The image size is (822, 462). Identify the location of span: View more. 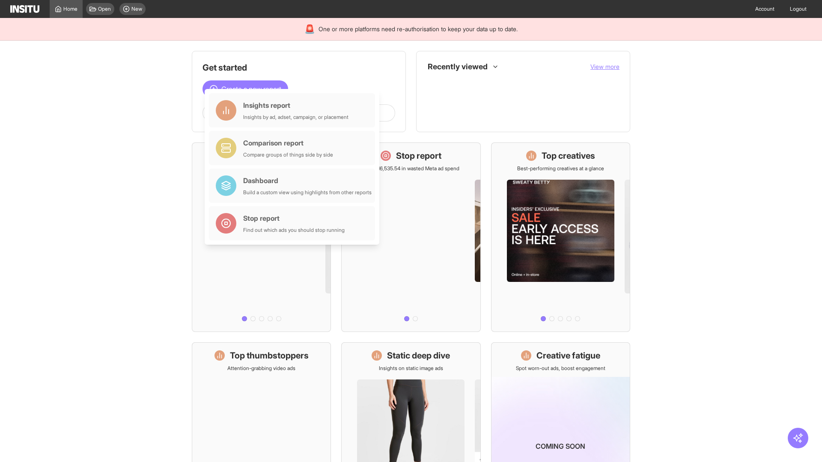
(605, 66).